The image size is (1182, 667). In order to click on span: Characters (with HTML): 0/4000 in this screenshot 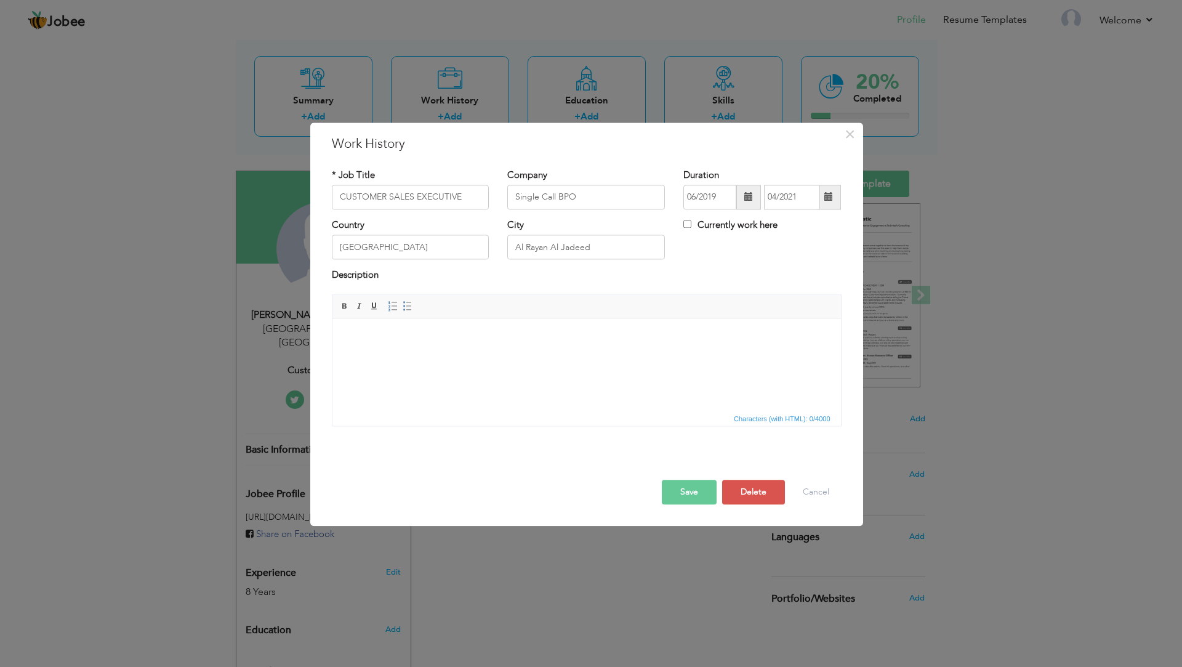, I will do `click(782, 419)`.